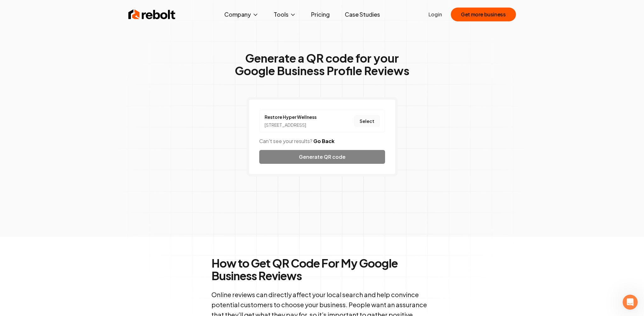 The width and height of the screenshot is (644, 316). What do you see at coordinates (152, 14) in the screenshot?
I see `img: Rebolt Logo` at bounding box center [152, 14].